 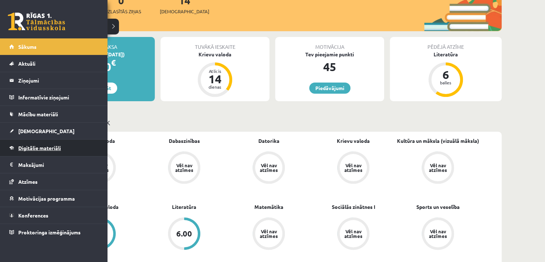 I want to click on a: Mācību materiāli, so click(x=54, y=114).